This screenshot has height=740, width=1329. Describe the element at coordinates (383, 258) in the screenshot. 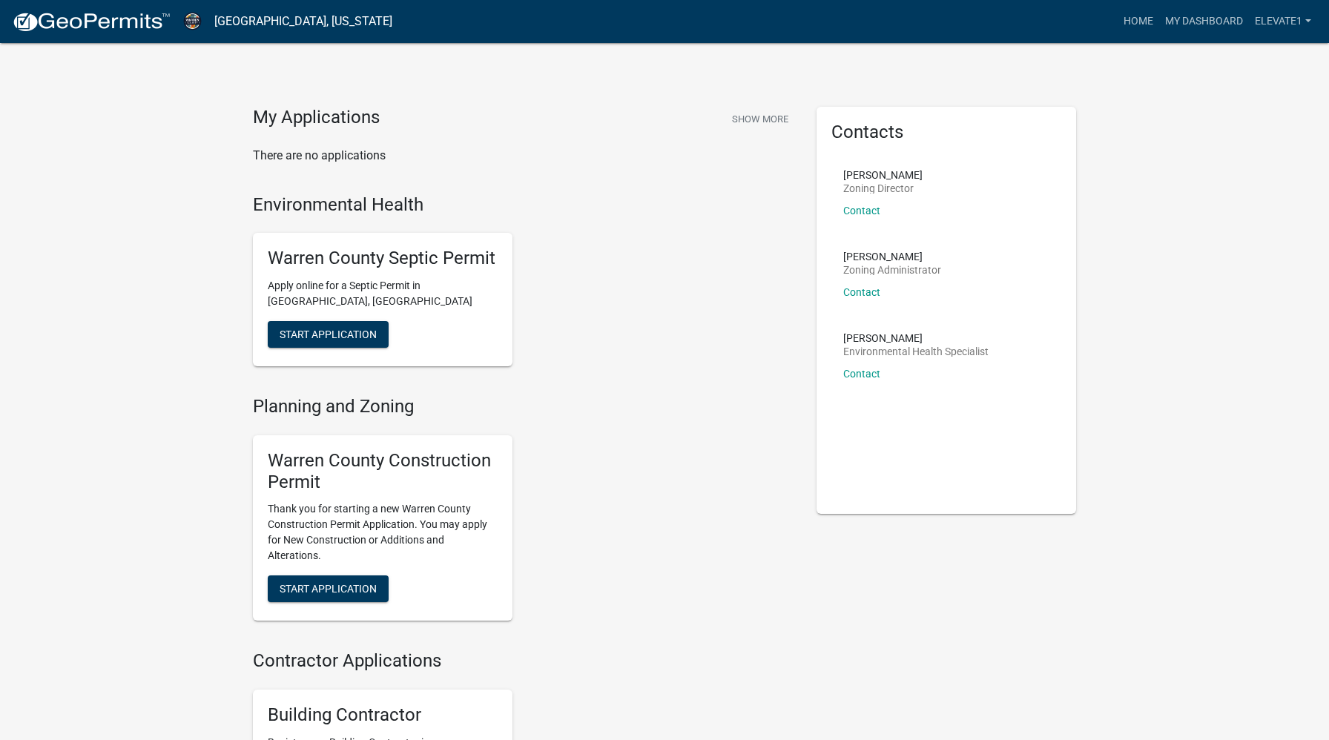

I see `h5: Warren County Septic Permit` at that location.